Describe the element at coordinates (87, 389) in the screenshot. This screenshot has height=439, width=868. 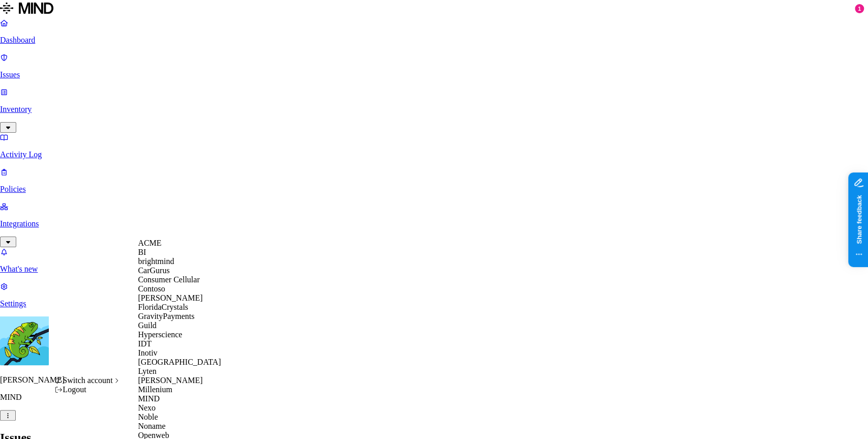
I see `div: Logout` at that location.